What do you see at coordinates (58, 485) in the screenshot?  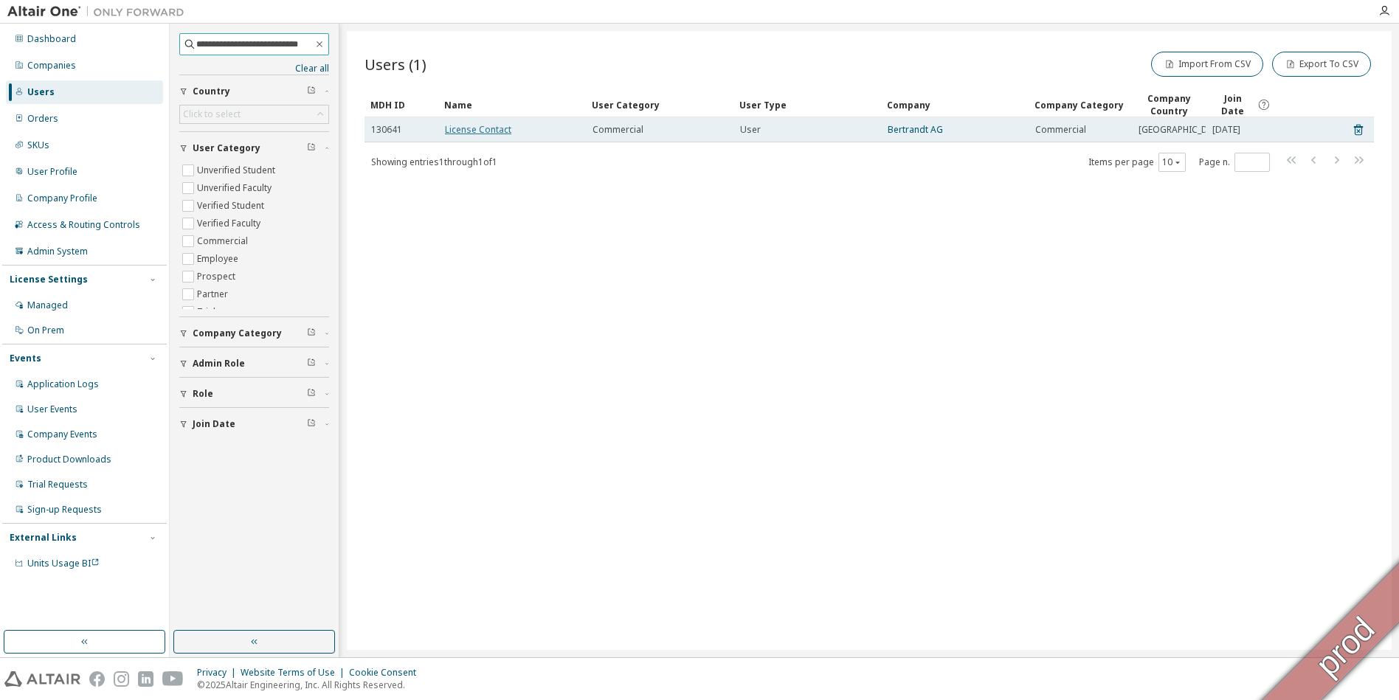 I see `div: Trial Requests` at bounding box center [58, 485].